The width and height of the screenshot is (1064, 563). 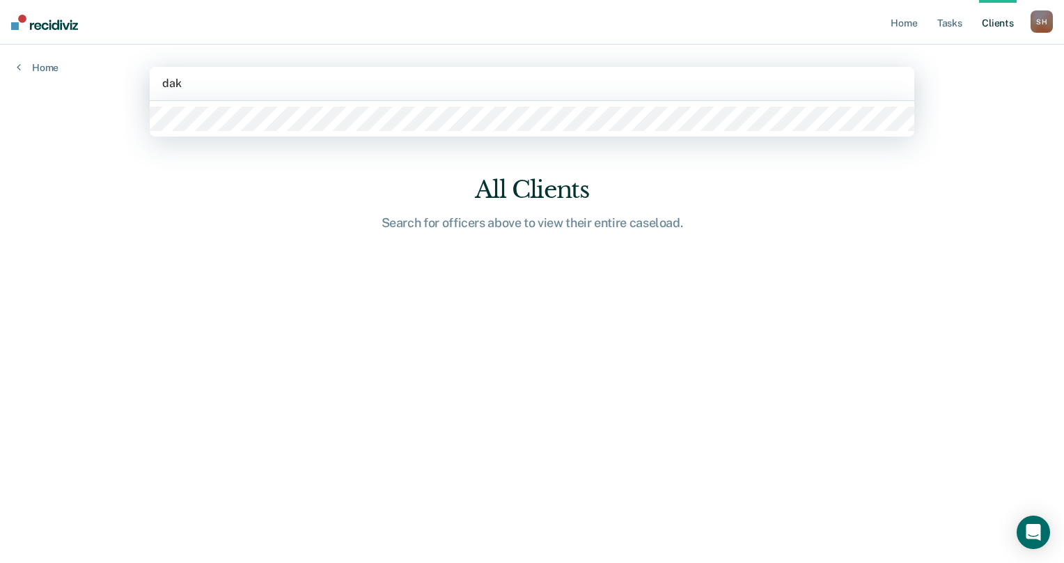 What do you see at coordinates (1042, 22) in the screenshot?
I see `button: SH` at bounding box center [1042, 22].